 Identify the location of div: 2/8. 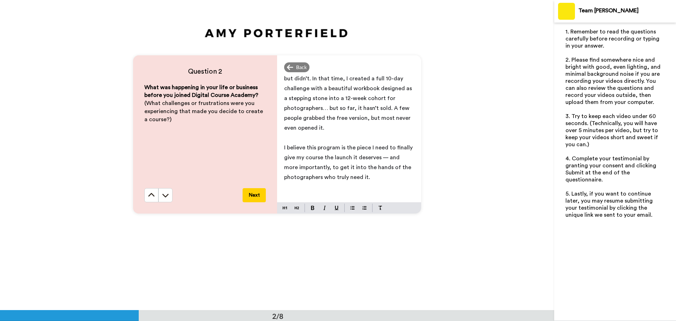
(278, 316).